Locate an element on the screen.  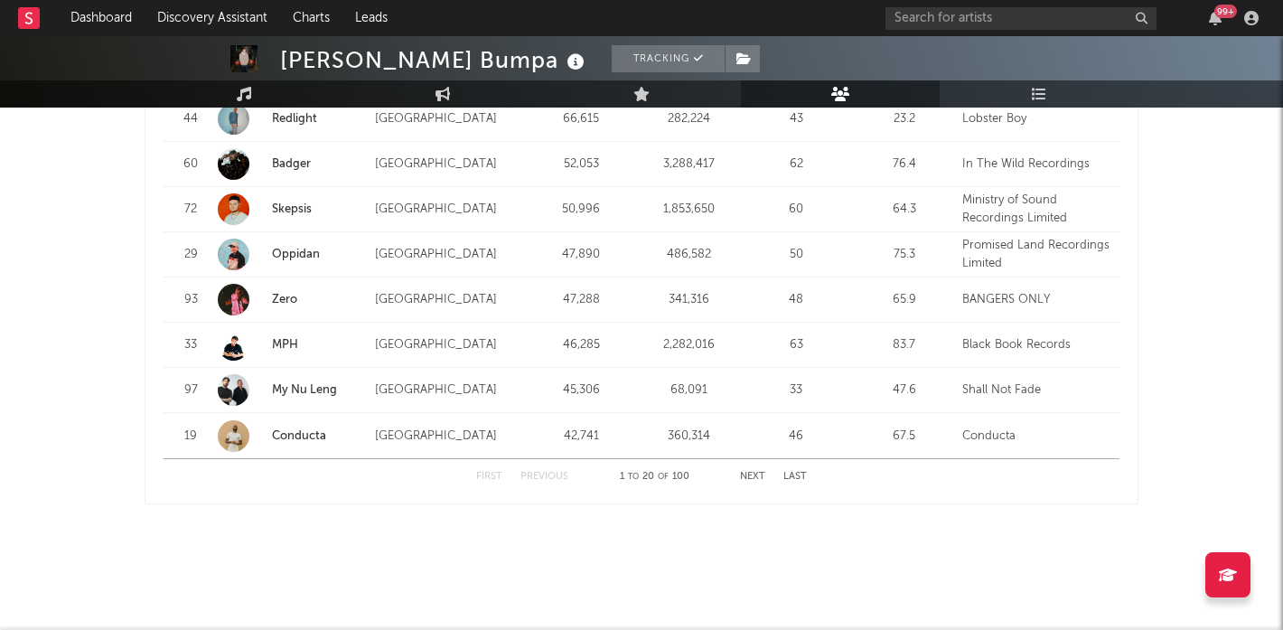
div: 50 is located at coordinates (796, 255).